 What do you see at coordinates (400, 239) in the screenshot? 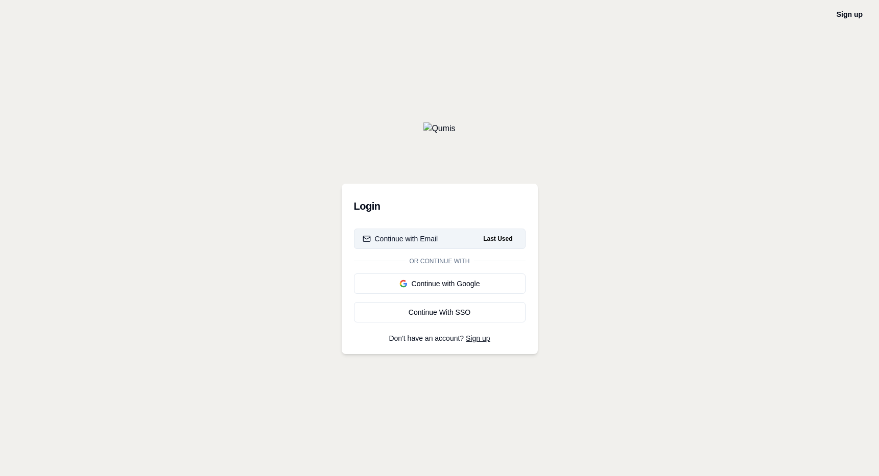
I see `div: Continue with Email` at bounding box center [400, 239].